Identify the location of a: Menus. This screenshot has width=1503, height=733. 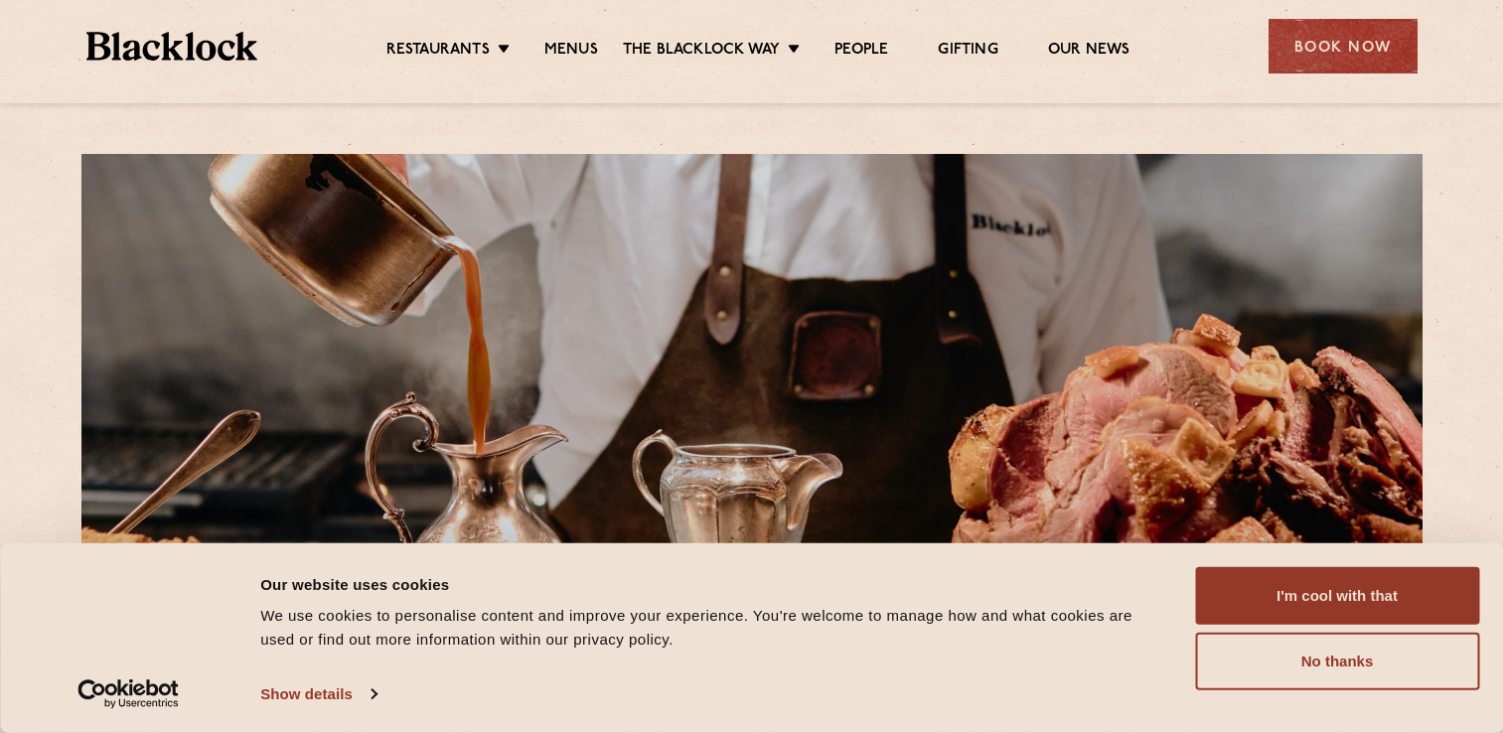
(571, 52).